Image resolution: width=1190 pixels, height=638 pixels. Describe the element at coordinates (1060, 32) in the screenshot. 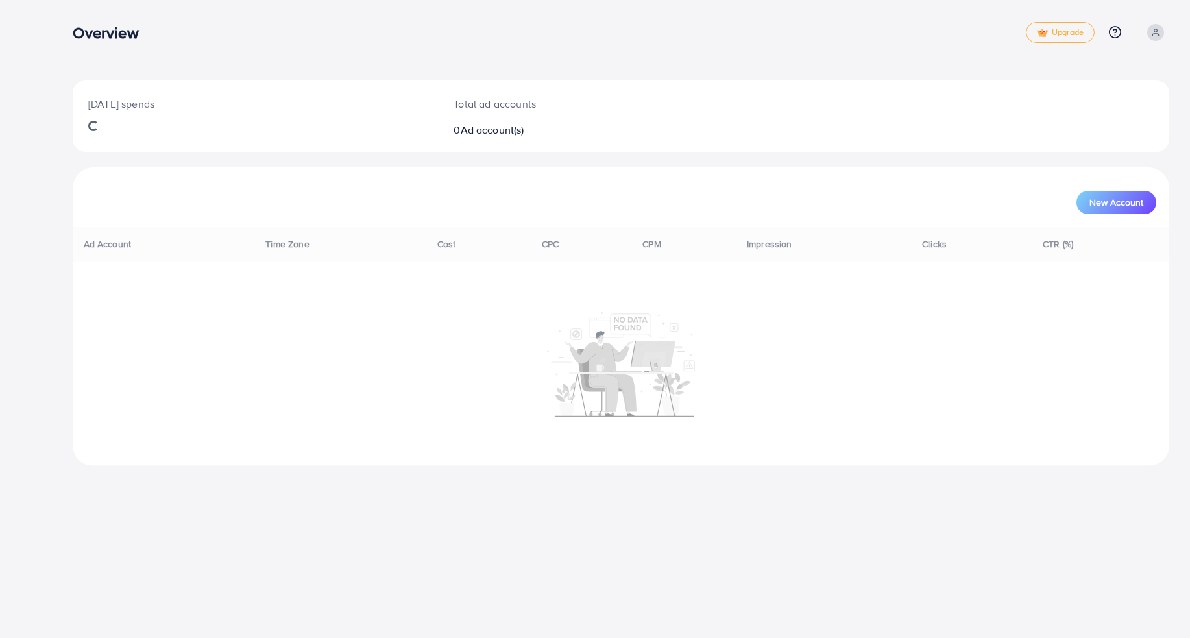

I see `span: Upgrade` at that location.